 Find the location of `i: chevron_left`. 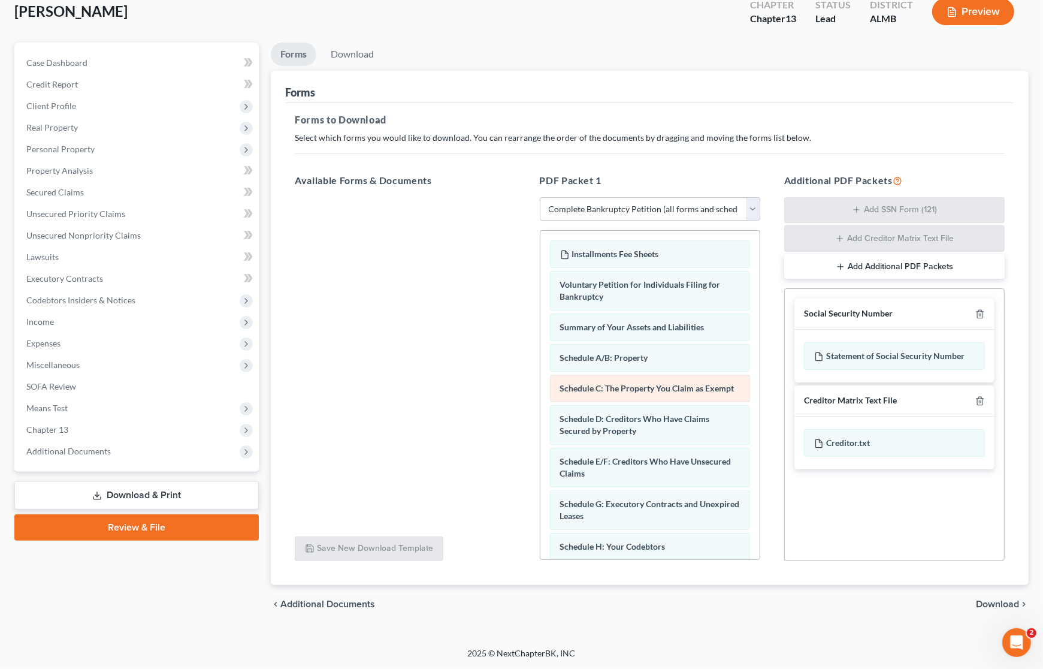

i: chevron_left is located at coordinates (276, 604).